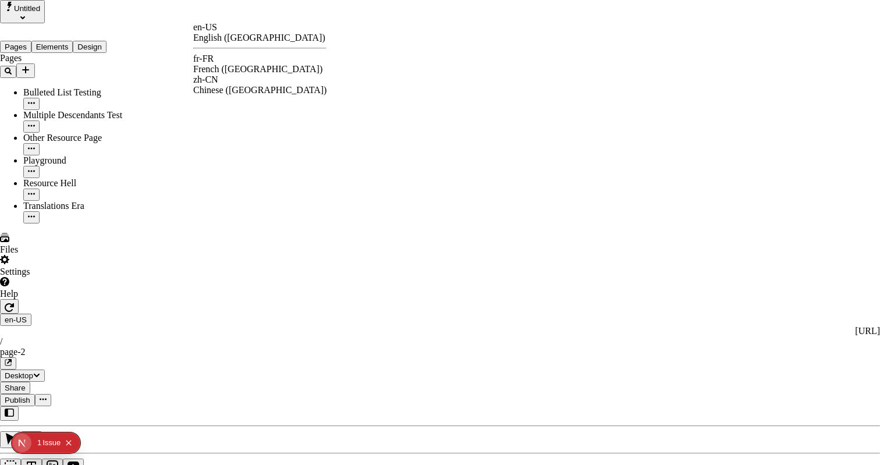 The width and height of the screenshot is (880, 465). I want to click on div: zh-CN, so click(260, 80).